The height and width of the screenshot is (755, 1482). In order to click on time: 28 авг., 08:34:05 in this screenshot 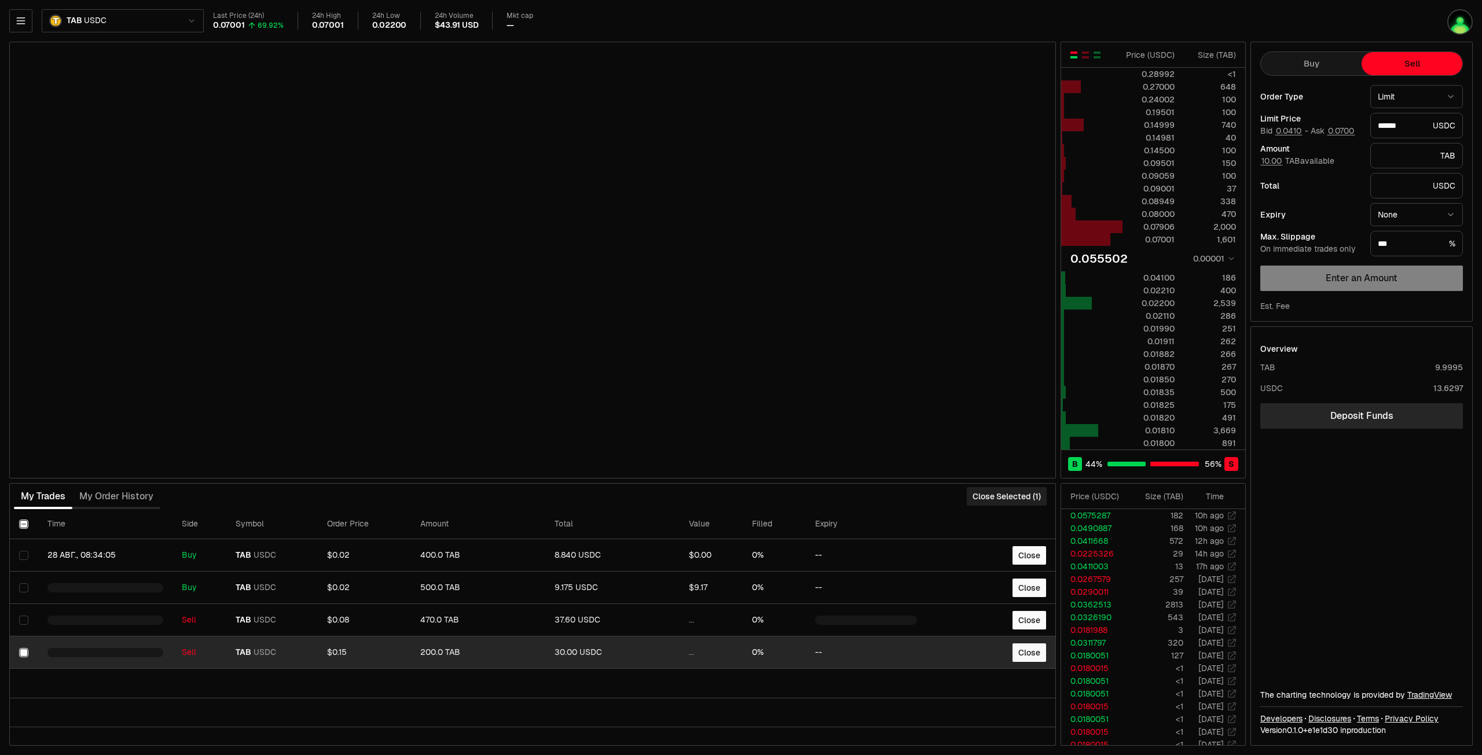, I will do `click(82, 555)`.